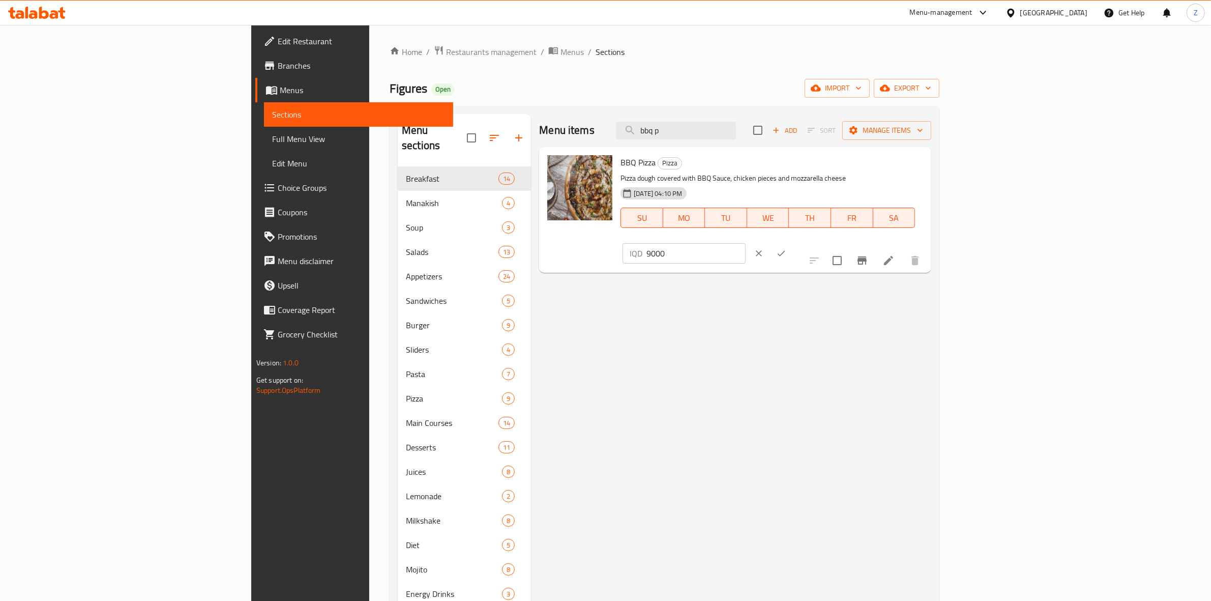  Describe the element at coordinates (684, 218) in the screenshot. I see `span: MO` at that location.